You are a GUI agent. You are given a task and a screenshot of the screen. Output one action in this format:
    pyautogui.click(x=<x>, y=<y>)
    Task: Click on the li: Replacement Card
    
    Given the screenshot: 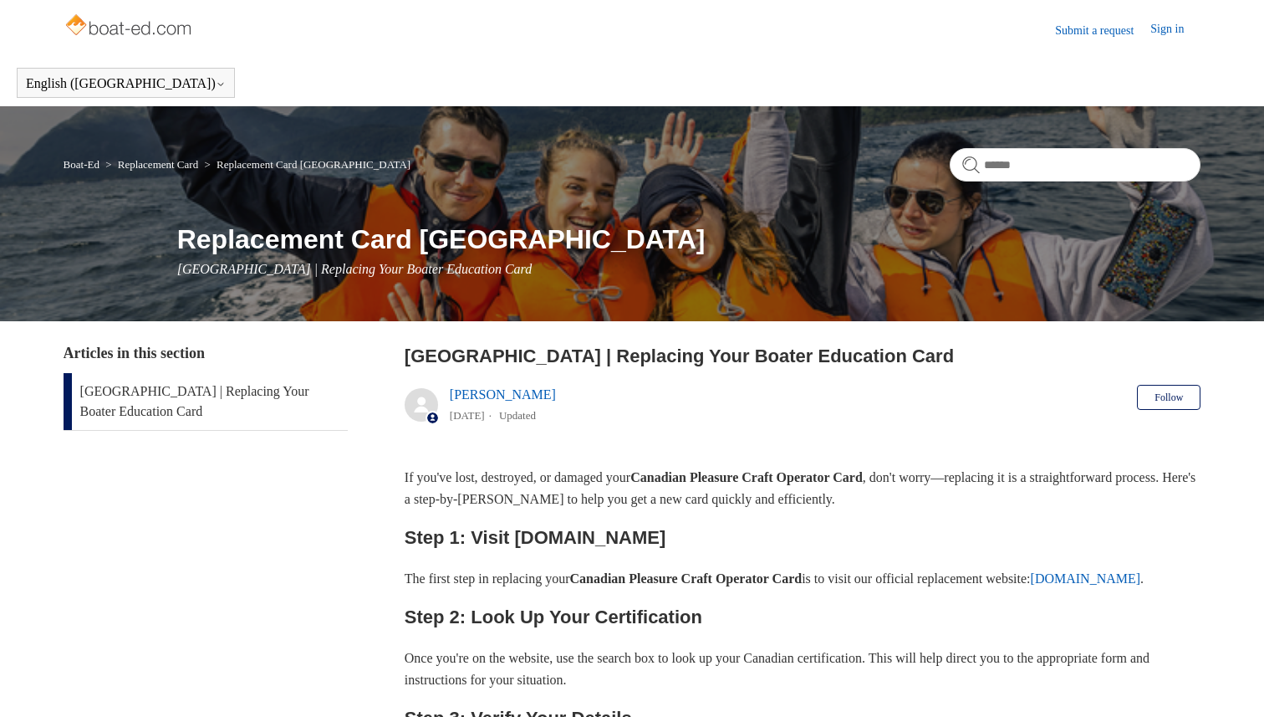 What is the action you would take?
    pyautogui.click(x=151, y=164)
    